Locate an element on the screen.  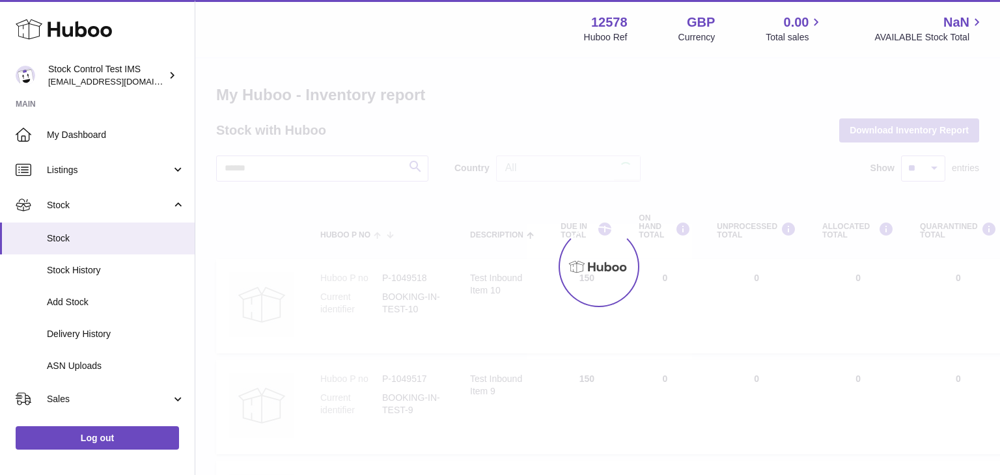
span: Delivery History is located at coordinates (116, 334).